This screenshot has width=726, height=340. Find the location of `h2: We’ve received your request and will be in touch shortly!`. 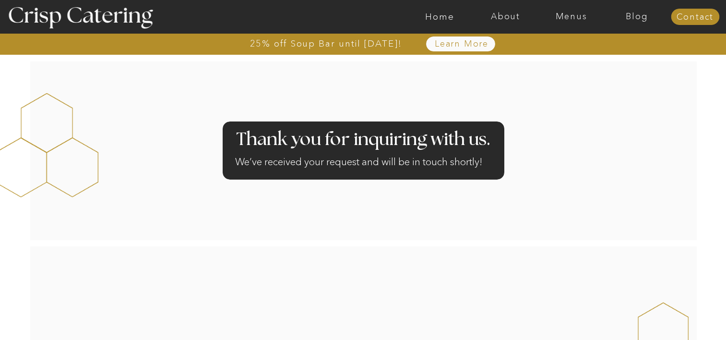

h2: We’ve received your request and will be in touch shortly! is located at coordinates (363, 164).